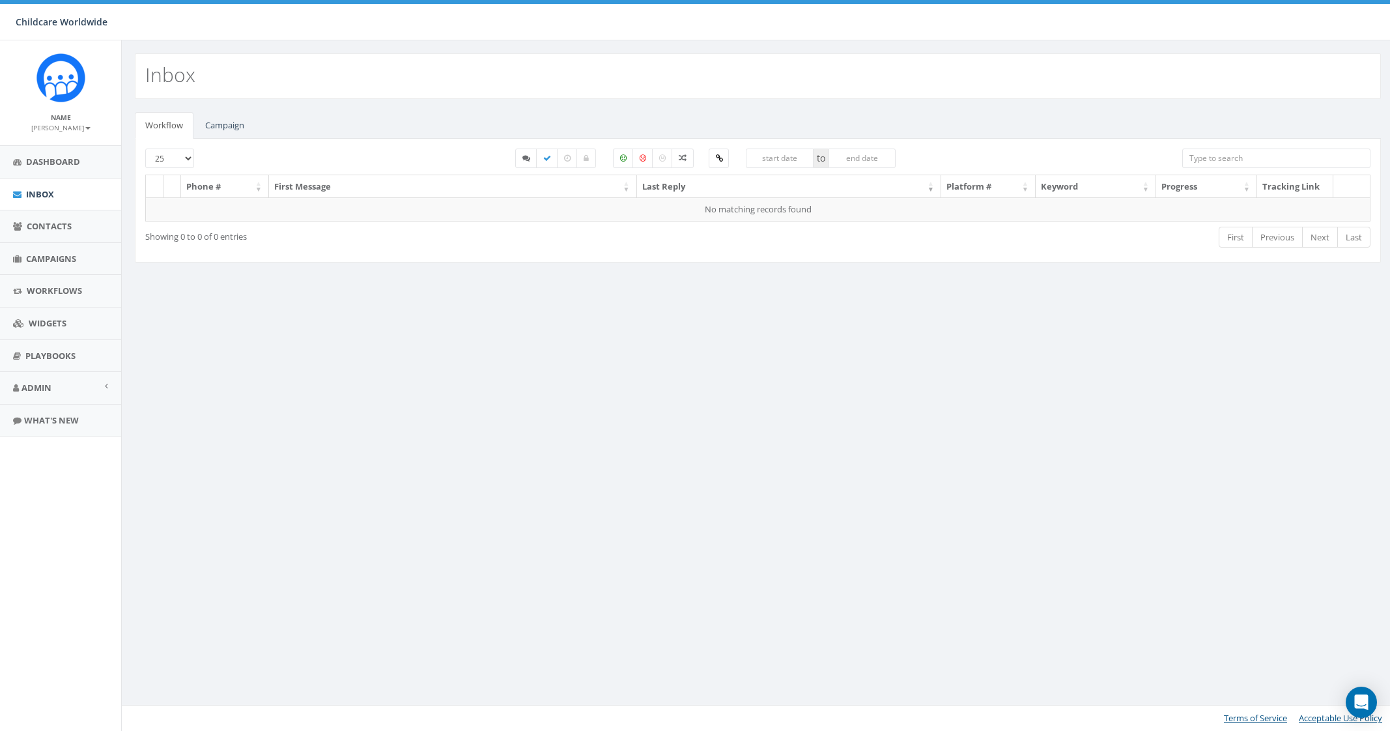 Image resolution: width=1390 pixels, height=731 pixels. Describe the element at coordinates (862, 158) in the screenshot. I see `input: end date` at that location.